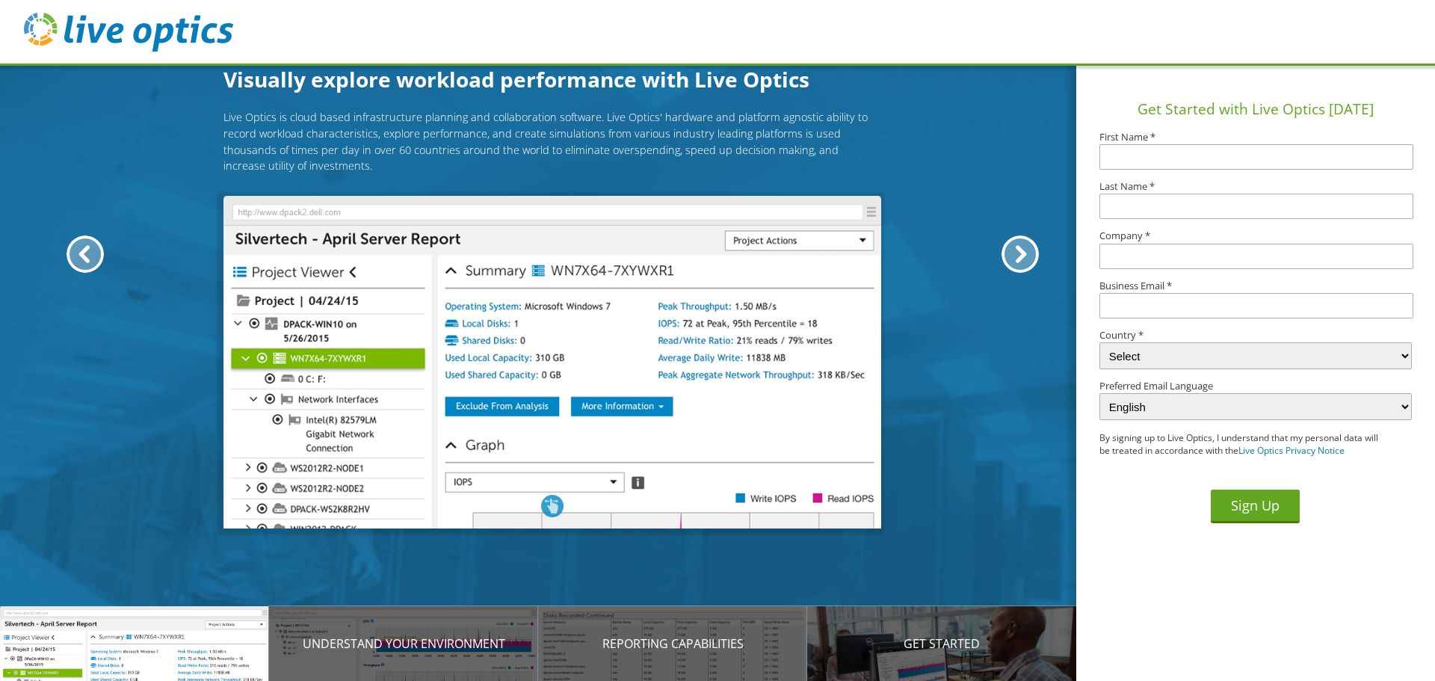 This screenshot has width=1435, height=681. What do you see at coordinates (1255, 506) in the screenshot?
I see `button: Sign Up` at bounding box center [1255, 506].